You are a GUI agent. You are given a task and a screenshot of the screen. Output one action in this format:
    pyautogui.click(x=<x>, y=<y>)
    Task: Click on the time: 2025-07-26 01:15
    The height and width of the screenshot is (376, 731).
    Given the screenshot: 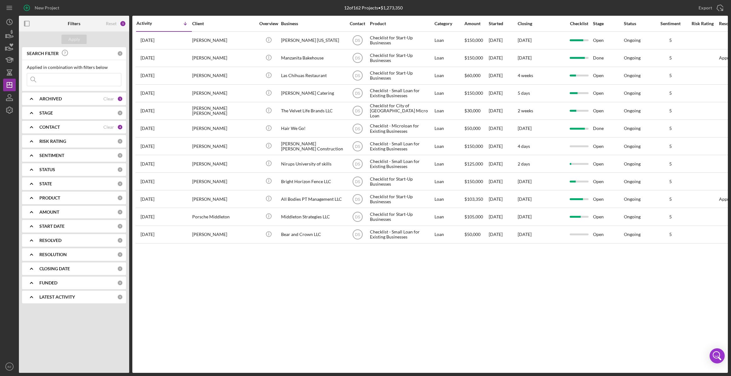 What is the action you would take?
    pyautogui.click(x=147, y=111)
    